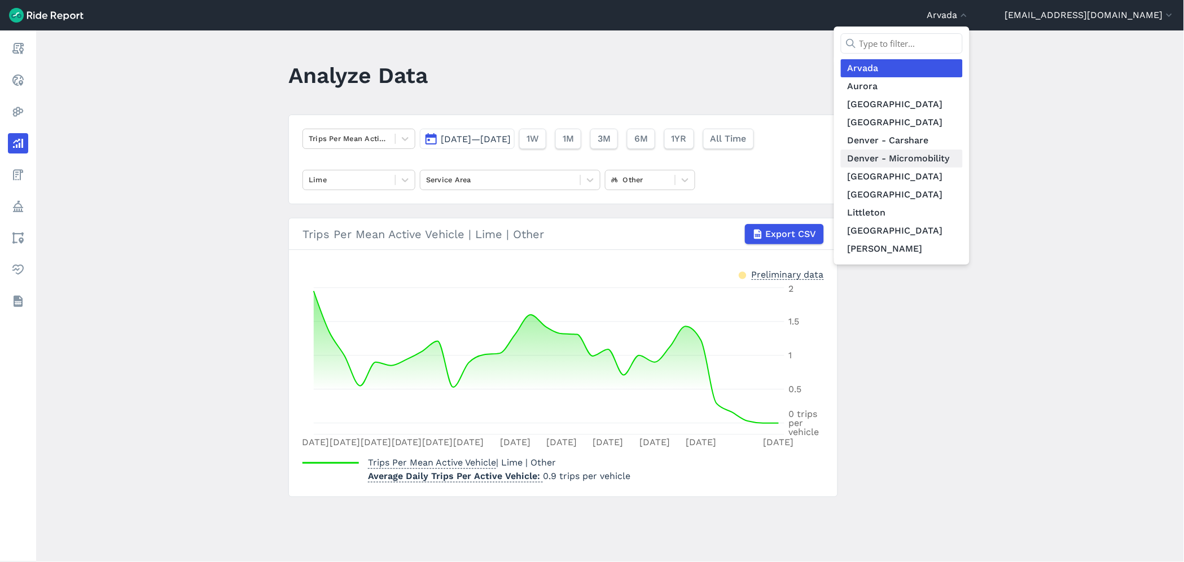 Image resolution: width=1184 pixels, height=562 pixels. What do you see at coordinates (902, 213) in the screenshot?
I see `a: Littleton` at bounding box center [902, 213].